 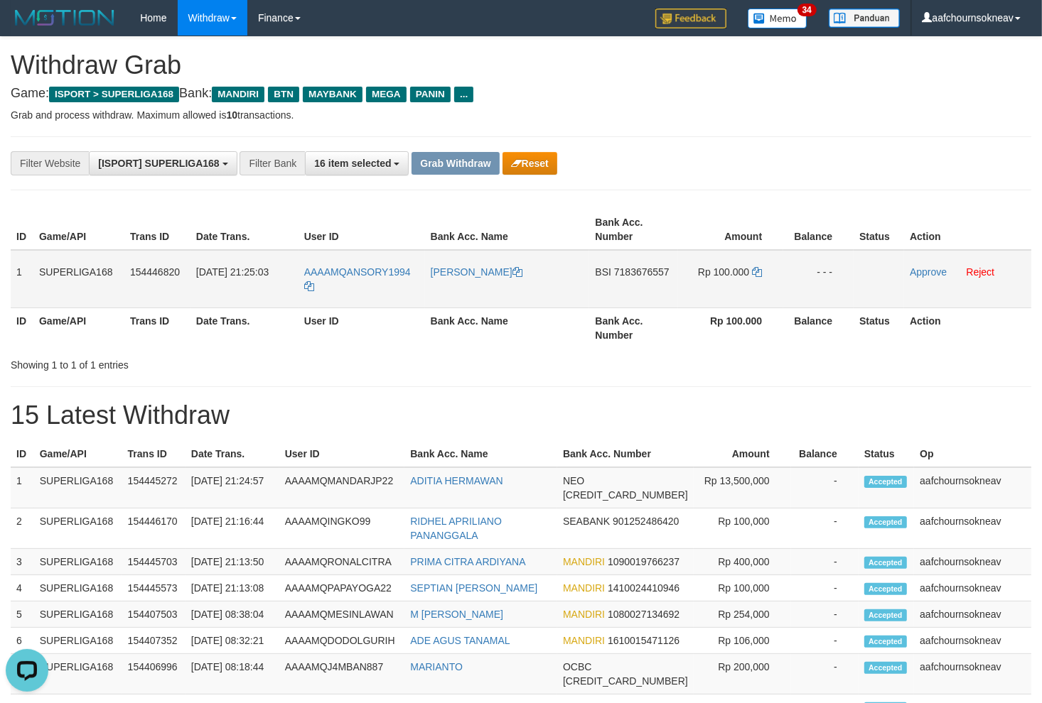 What do you see at coordinates (22, 279) in the screenshot?
I see `td: 1` at bounding box center [22, 279].